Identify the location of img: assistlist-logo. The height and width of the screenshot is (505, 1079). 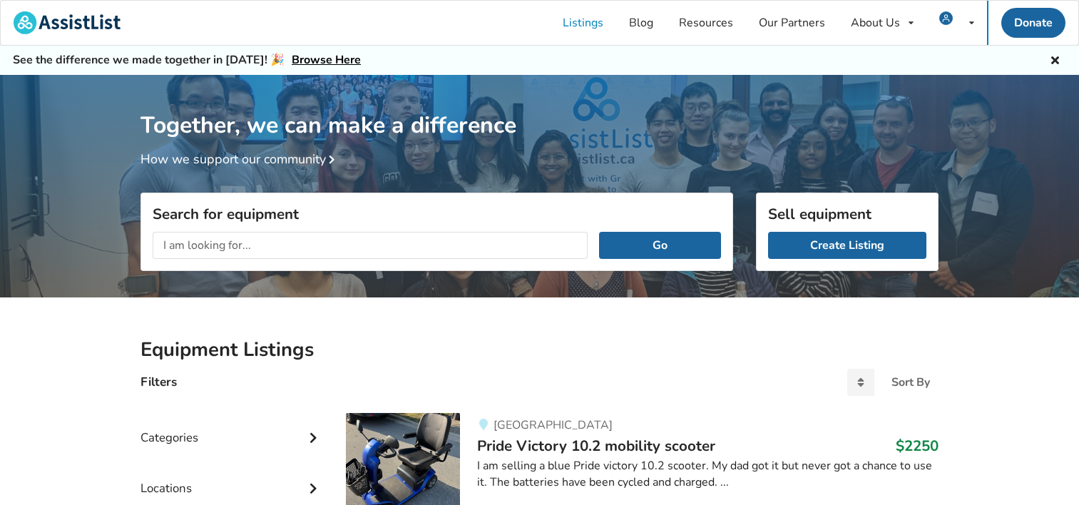
(67, 23).